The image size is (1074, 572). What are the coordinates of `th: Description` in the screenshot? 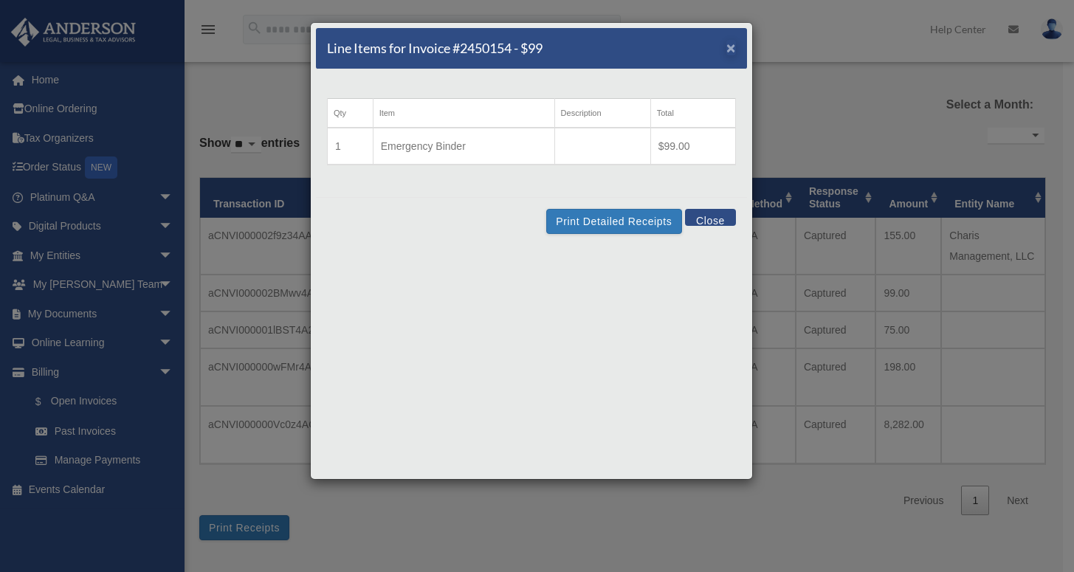 It's located at (602, 114).